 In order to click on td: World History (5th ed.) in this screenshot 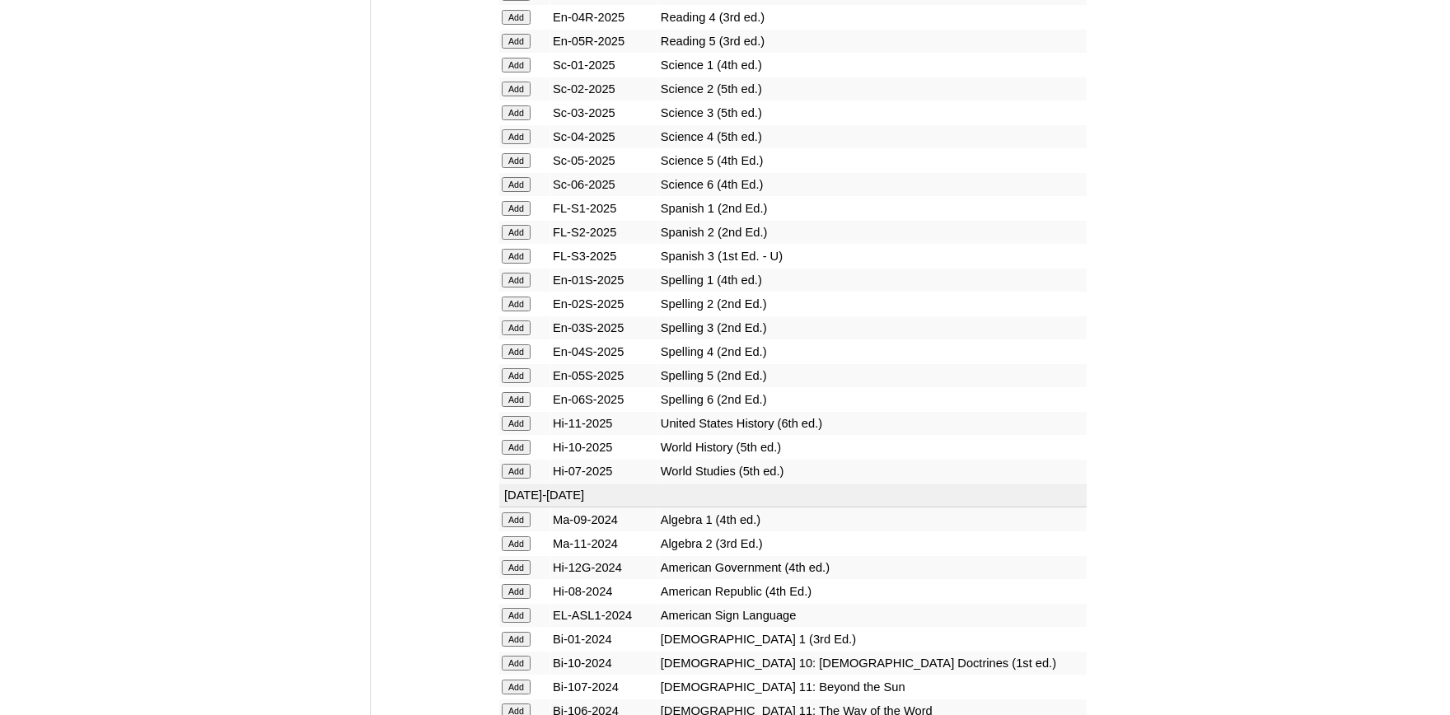, I will do `click(872, 447)`.